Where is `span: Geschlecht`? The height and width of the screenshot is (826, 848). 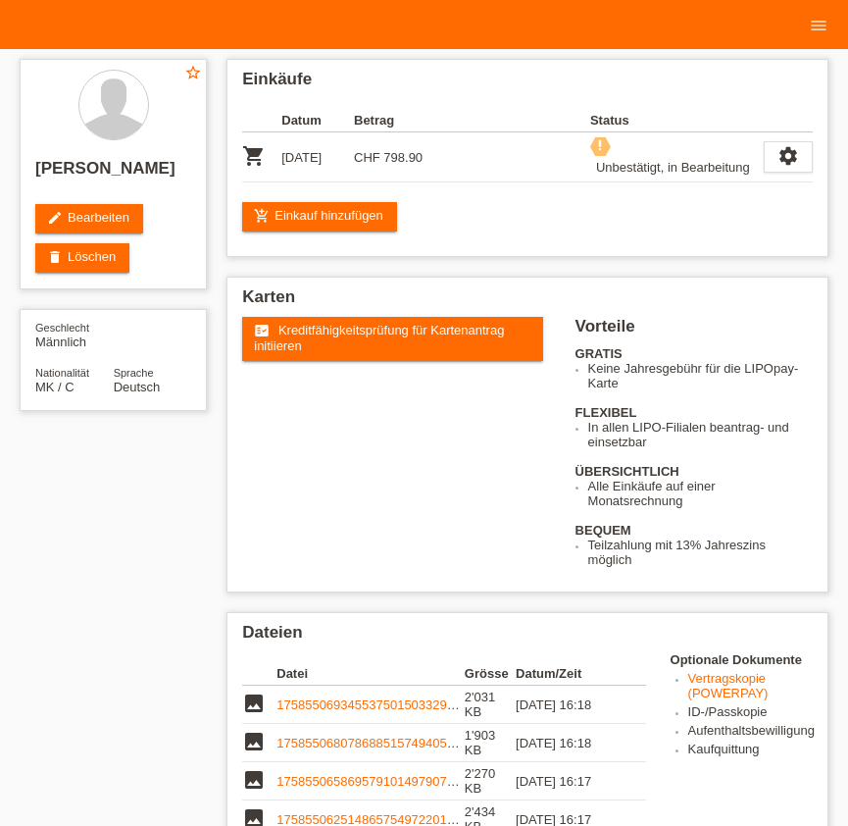
span: Geschlecht is located at coordinates (62, 327).